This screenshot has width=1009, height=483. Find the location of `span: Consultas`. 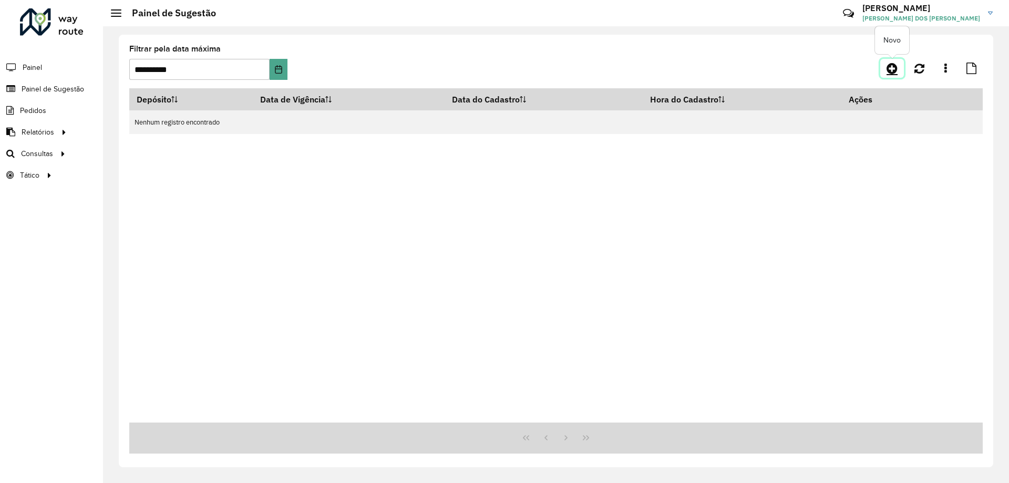

span: Consultas is located at coordinates (37, 154).